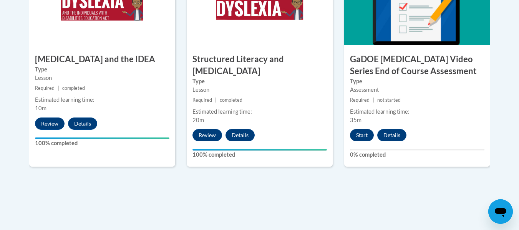 This screenshot has width=519, height=230. I want to click on label: 0% completed, so click(418, 155).